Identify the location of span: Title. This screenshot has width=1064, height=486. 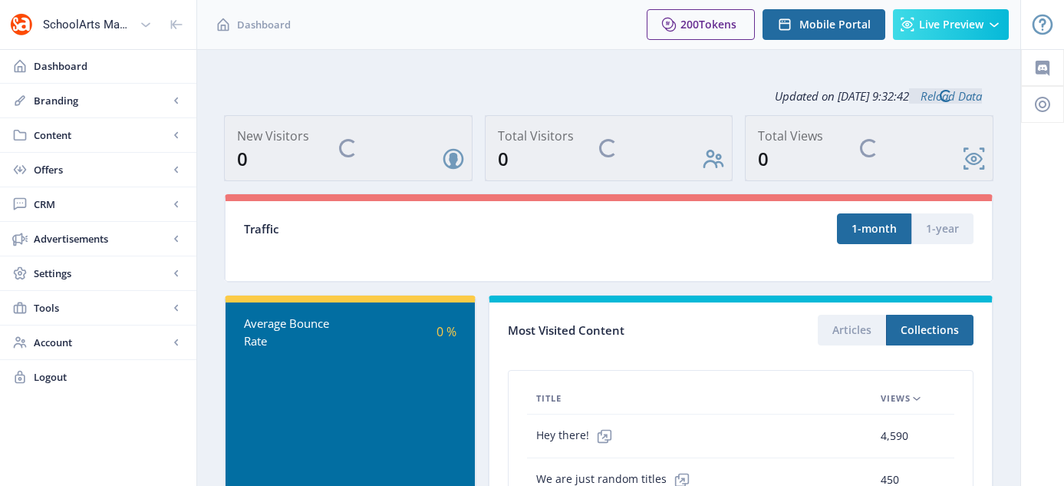
(548, 398).